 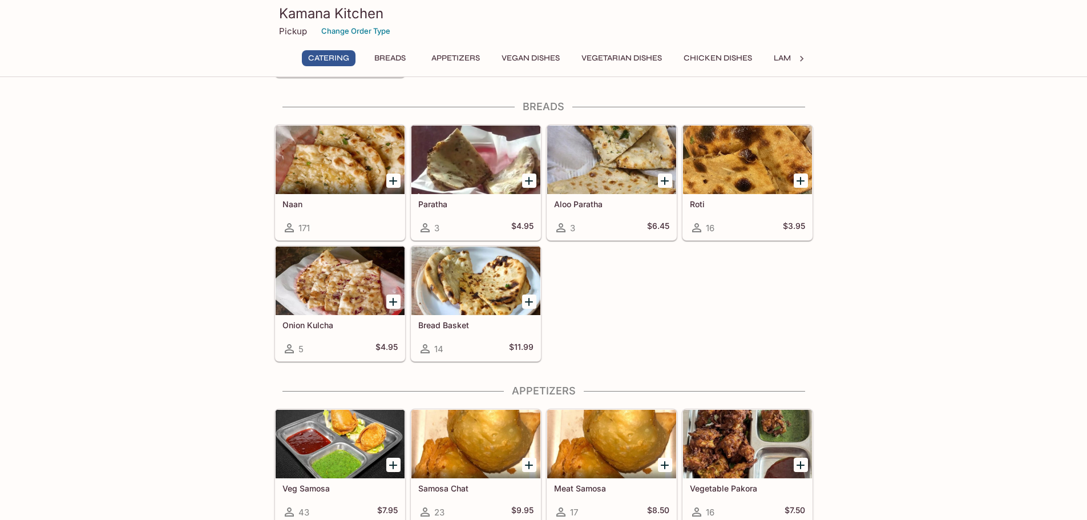 What do you see at coordinates (340, 444) in the screenshot?
I see `div: Veg Samosa` at bounding box center [340, 444].